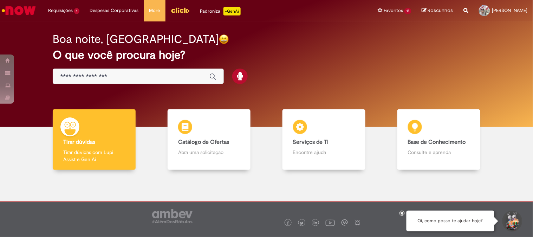 The image size is (533, 237). I want to click on div: Padroniza, so click(220, 11).